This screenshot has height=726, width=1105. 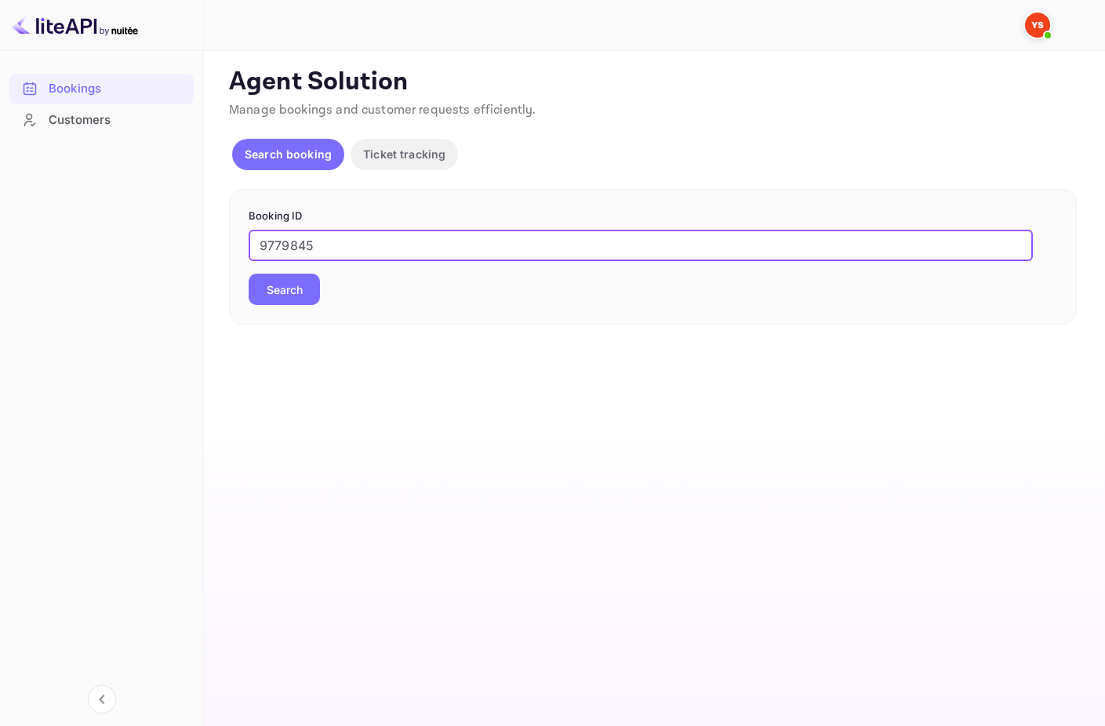 What do you see at coordinates (75, 25) in the screenshot?
I see `img: LiteAPI logo` at bounding box center [75, 25].